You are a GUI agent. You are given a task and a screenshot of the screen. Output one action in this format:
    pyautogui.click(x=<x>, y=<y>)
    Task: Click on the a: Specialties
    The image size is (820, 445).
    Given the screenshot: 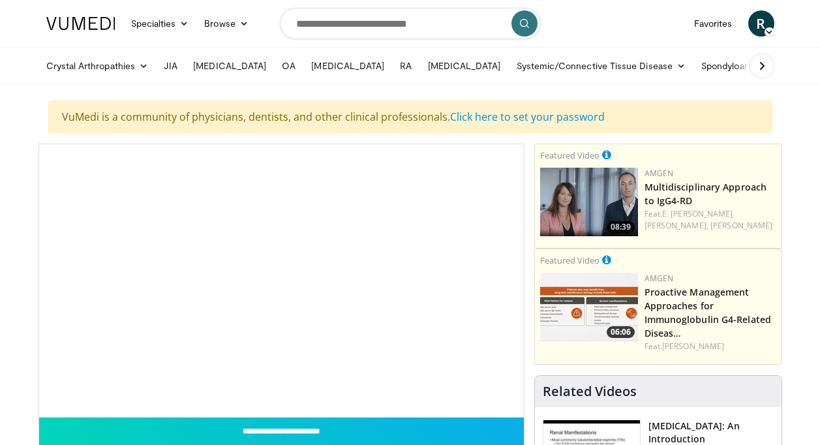 What is the action you would take?
    pyautogui.click(x=160, y=23)
    